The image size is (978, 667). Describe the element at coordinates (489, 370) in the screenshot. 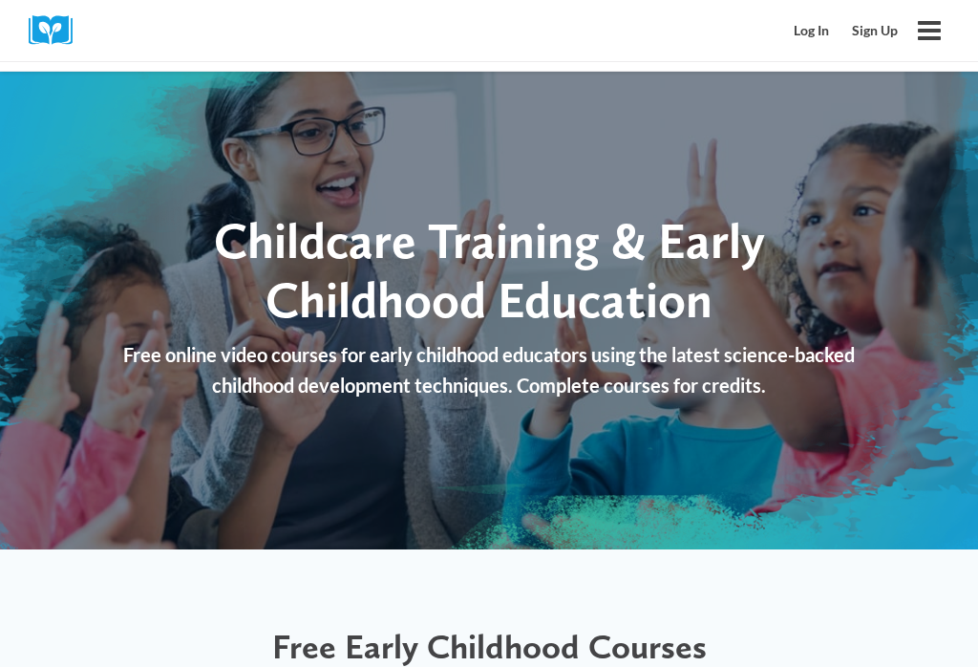

I see `p: Free online video courses for early childhood educators using the latest science-backed childhood...` at that location.